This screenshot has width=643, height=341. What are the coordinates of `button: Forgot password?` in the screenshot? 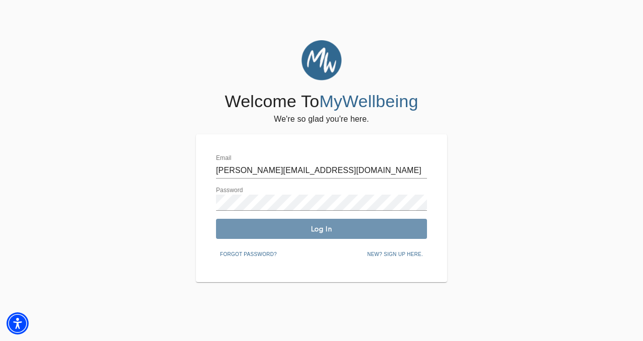 It's located at (248, 254).